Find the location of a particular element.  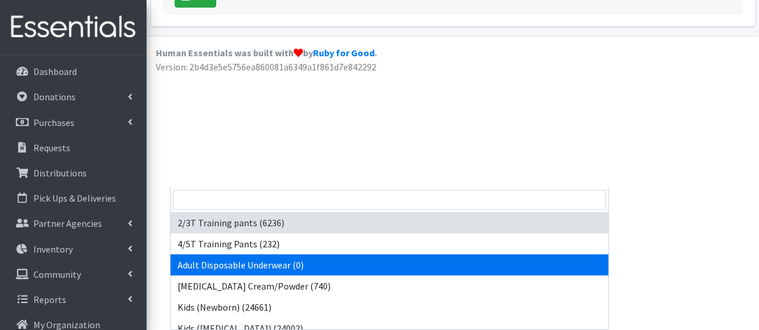

a: Donations is located at coordinates (73, 97).